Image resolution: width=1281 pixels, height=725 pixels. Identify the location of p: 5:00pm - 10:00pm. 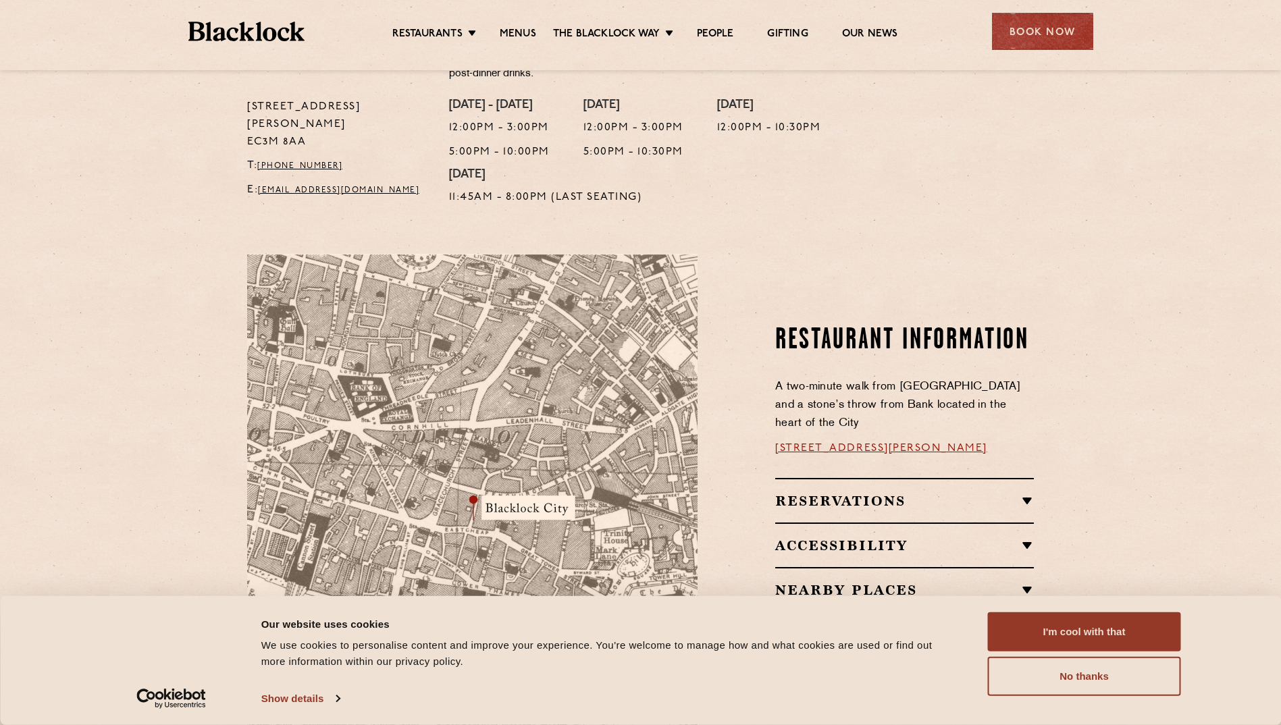
(499, 153).